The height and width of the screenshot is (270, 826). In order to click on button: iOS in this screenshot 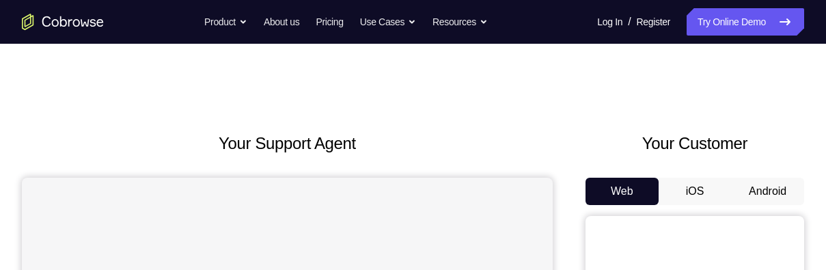, I will do `click(695, 191)`.